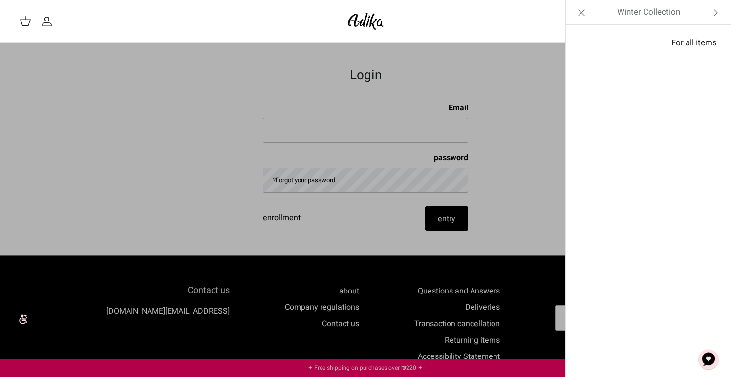 This screenshot has width=731, height=377. What do you see at coordinates (366, 21) in the screenshot?
I see `a: Adika IL` at bounding box center [366, 21].